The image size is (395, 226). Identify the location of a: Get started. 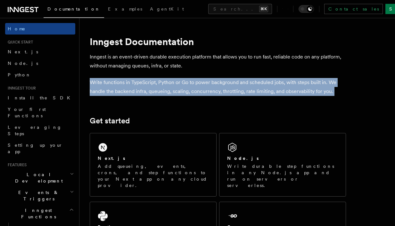
(110, 121).